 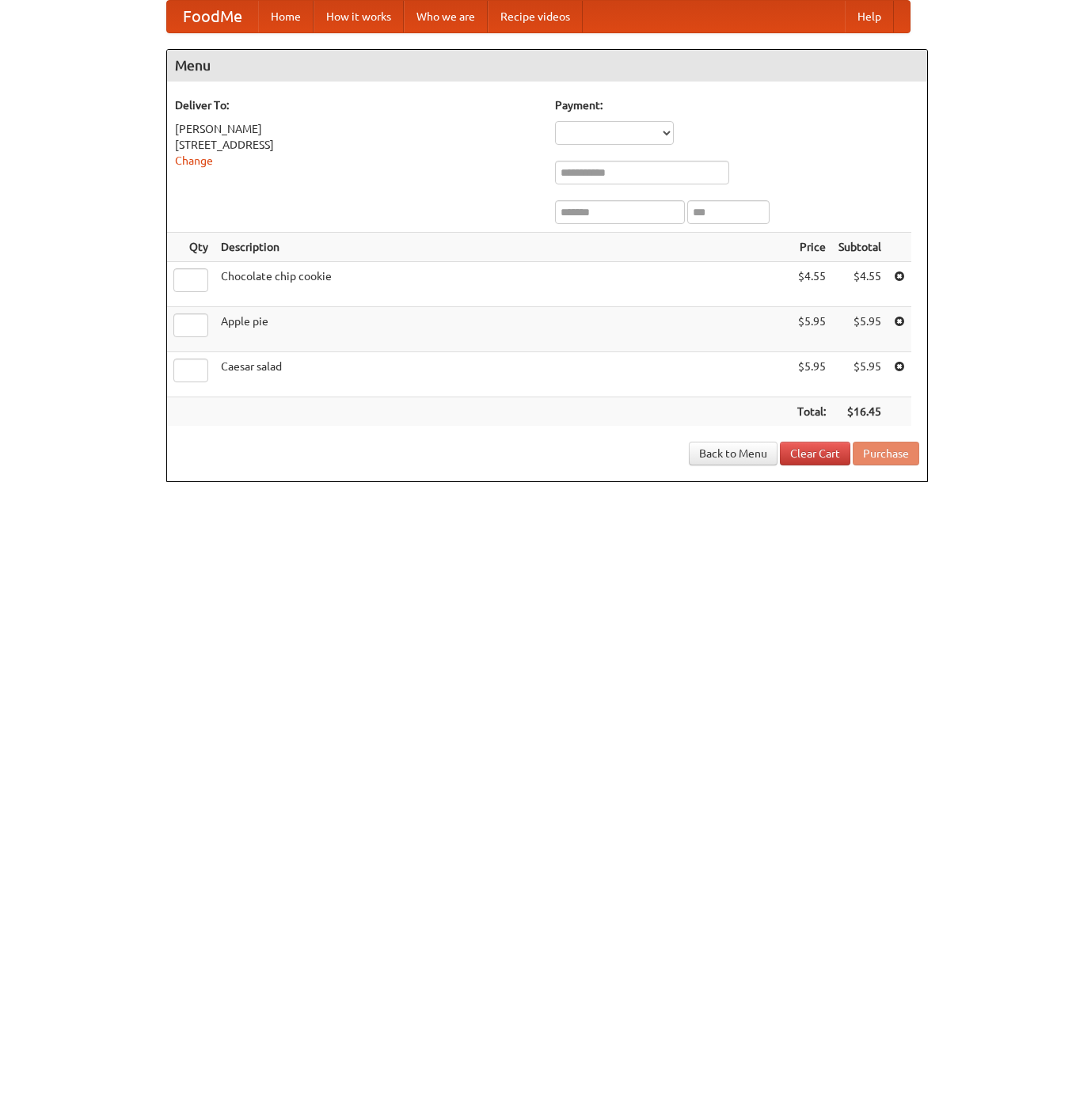 What do you see at coordinates (812, 411) in the screenshot?
I see `th: Total:` at bounding box center [812, 411].